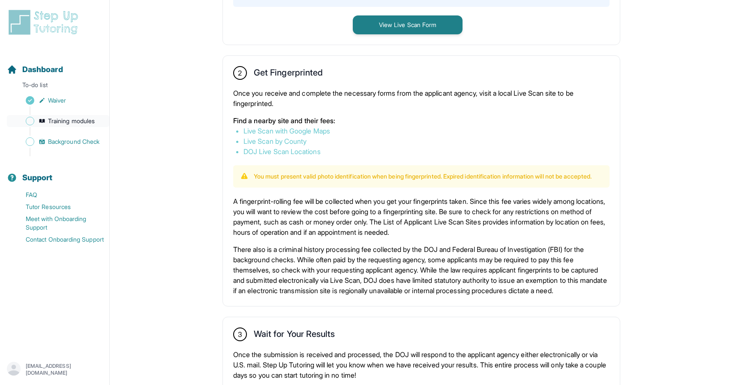 The height and width of the screenshot is (385, 733). Describe the element at coordinates (240, 334) in the screenshot. I see `span: 3` at that location.